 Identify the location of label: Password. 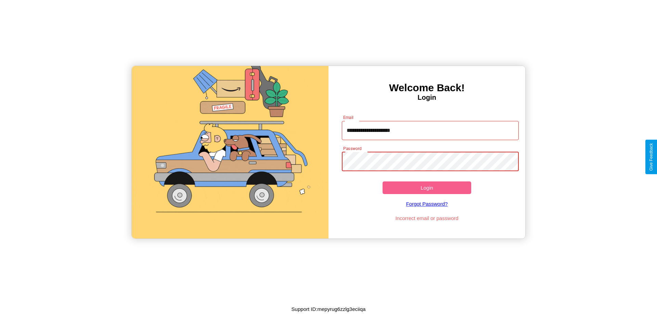
(352, 148).